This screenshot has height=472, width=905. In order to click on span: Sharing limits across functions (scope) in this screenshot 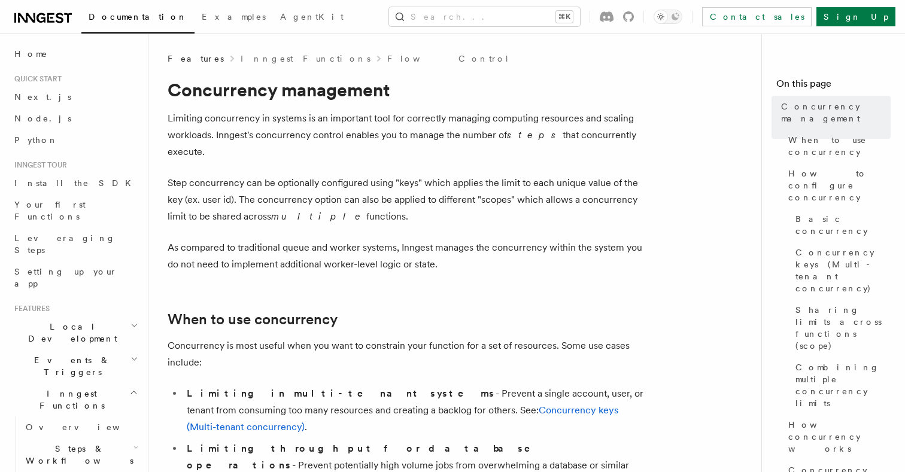, I will do `click(842, 328)`.